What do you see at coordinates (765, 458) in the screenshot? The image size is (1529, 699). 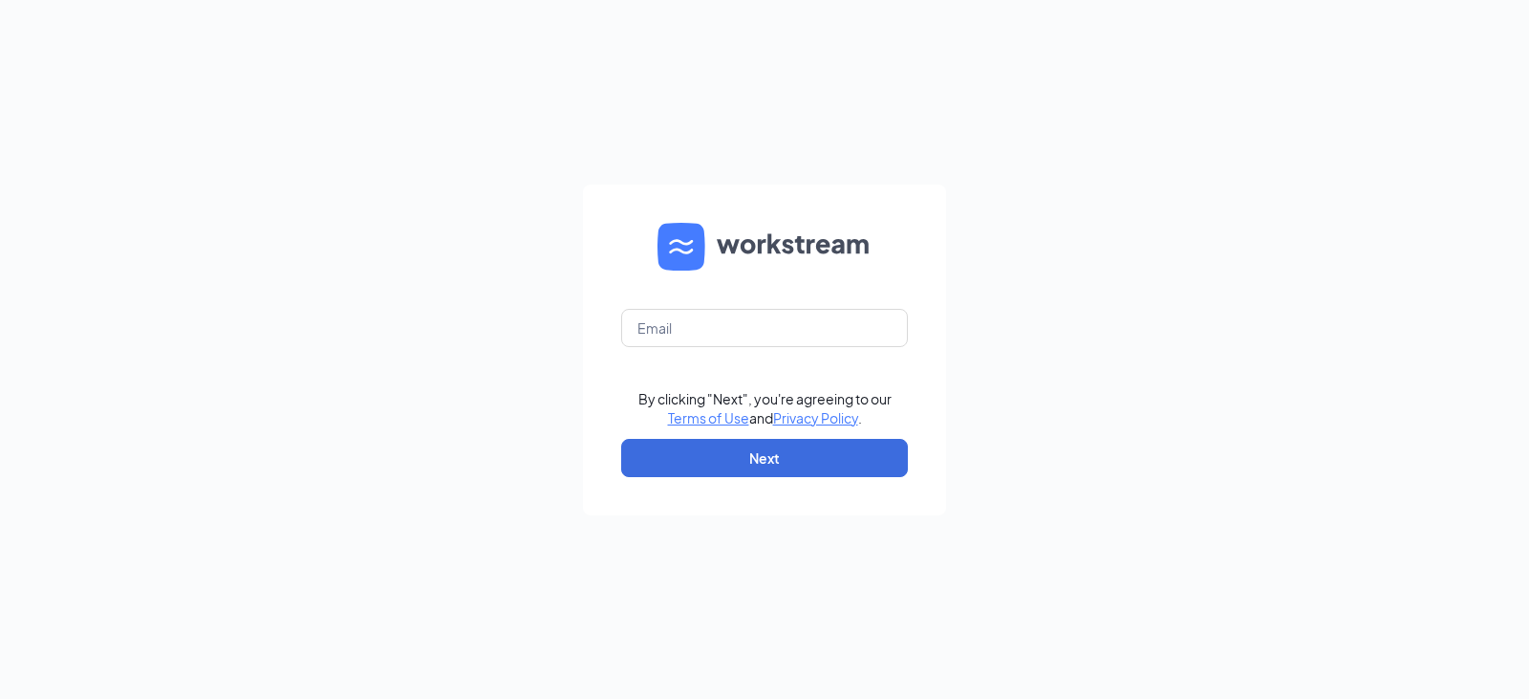 I see `button: Next` at bounding box center [765, 458].